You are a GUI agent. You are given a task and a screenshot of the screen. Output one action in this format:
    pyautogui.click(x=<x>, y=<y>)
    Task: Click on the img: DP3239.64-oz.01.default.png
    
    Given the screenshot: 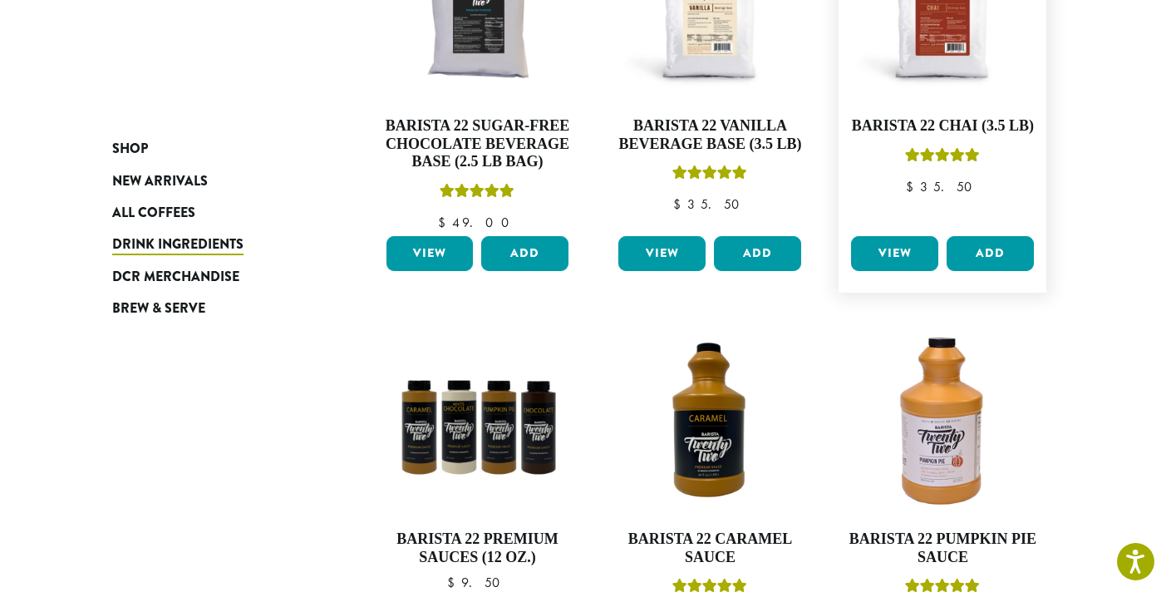 What is the action you would take?
    pyautogui.click(x=942, y=421)
    